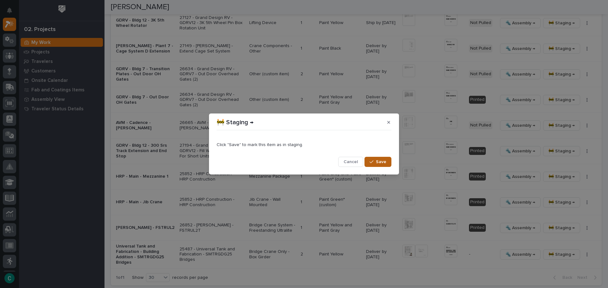 The width and height of the screenshot is (608, 288). Describe the element at coordinates (378, 162) in the screenshot. I see `button: Save` at that location.